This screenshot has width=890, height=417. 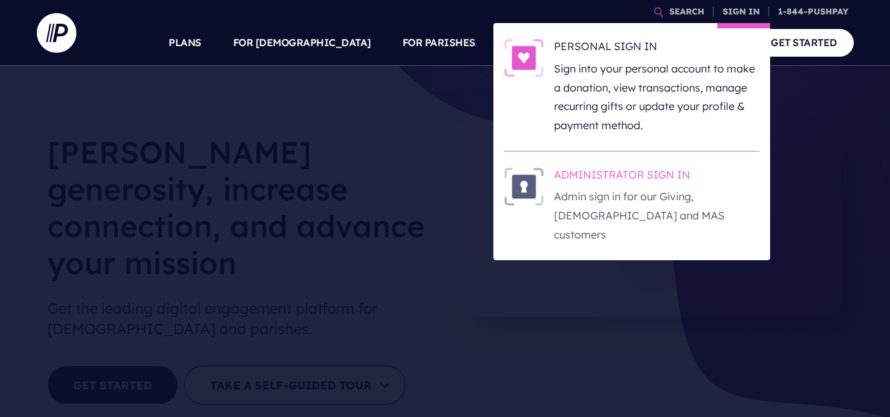 I want to click on a: GET STARTED, so click(x=804, y=42).